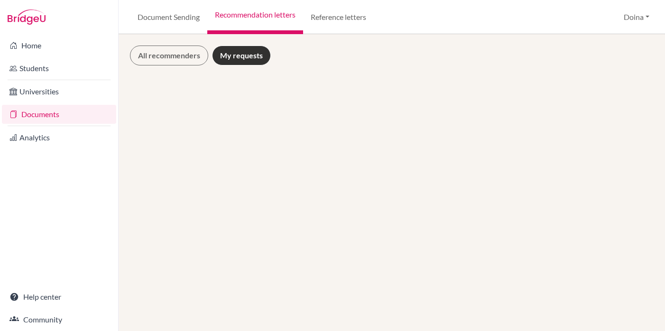 The height and width of the screenshot is (331, 665). What do you see at coordinates (59, 114) in the screenshot?
I see `a: Documents` at bounding box center [59, 114].